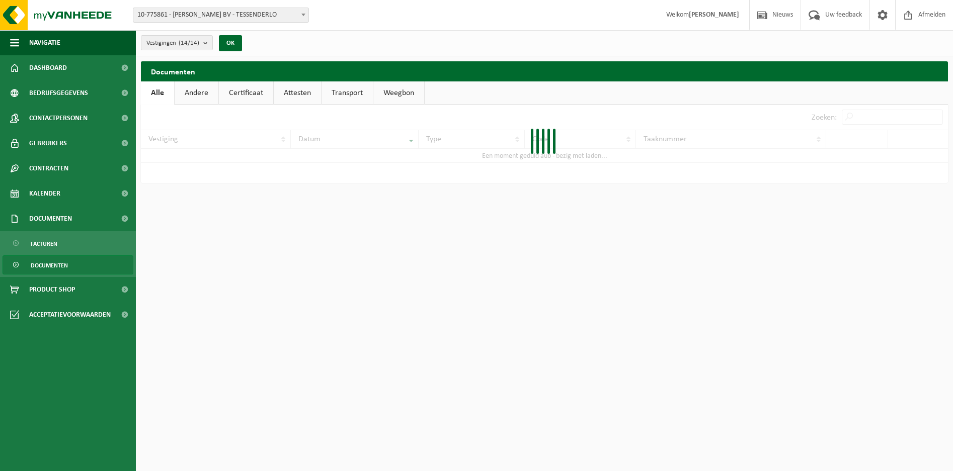  What do you see at coordinates (68, 244) in the screenshot?
I see `a: Facturen` at bounding box center [68, 244].